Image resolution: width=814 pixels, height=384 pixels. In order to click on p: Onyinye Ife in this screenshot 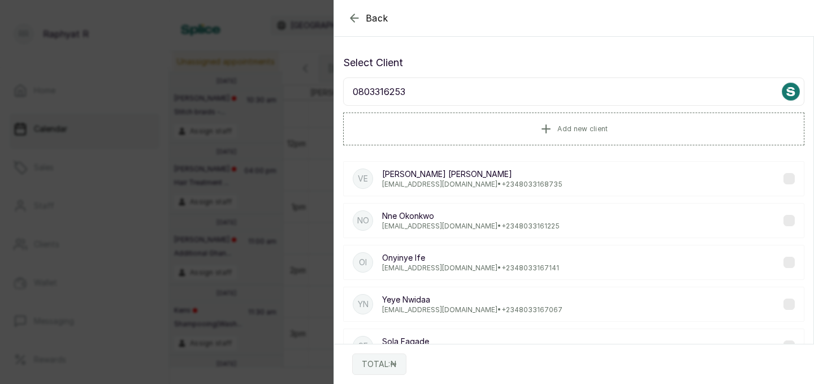, I will do `click(470, 258)`.